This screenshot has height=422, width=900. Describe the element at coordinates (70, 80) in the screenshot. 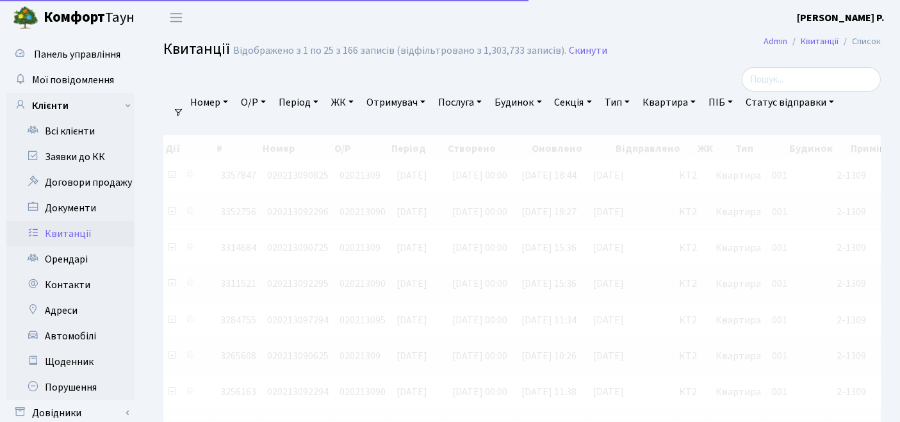

I see `a: Мої повідомлення` at that location.